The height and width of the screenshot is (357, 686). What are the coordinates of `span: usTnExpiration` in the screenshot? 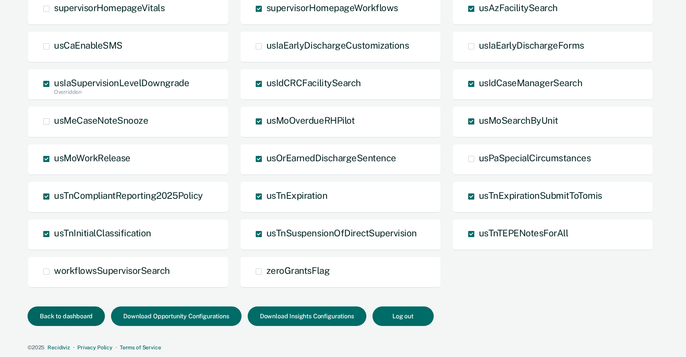 It's located at (296, 195).